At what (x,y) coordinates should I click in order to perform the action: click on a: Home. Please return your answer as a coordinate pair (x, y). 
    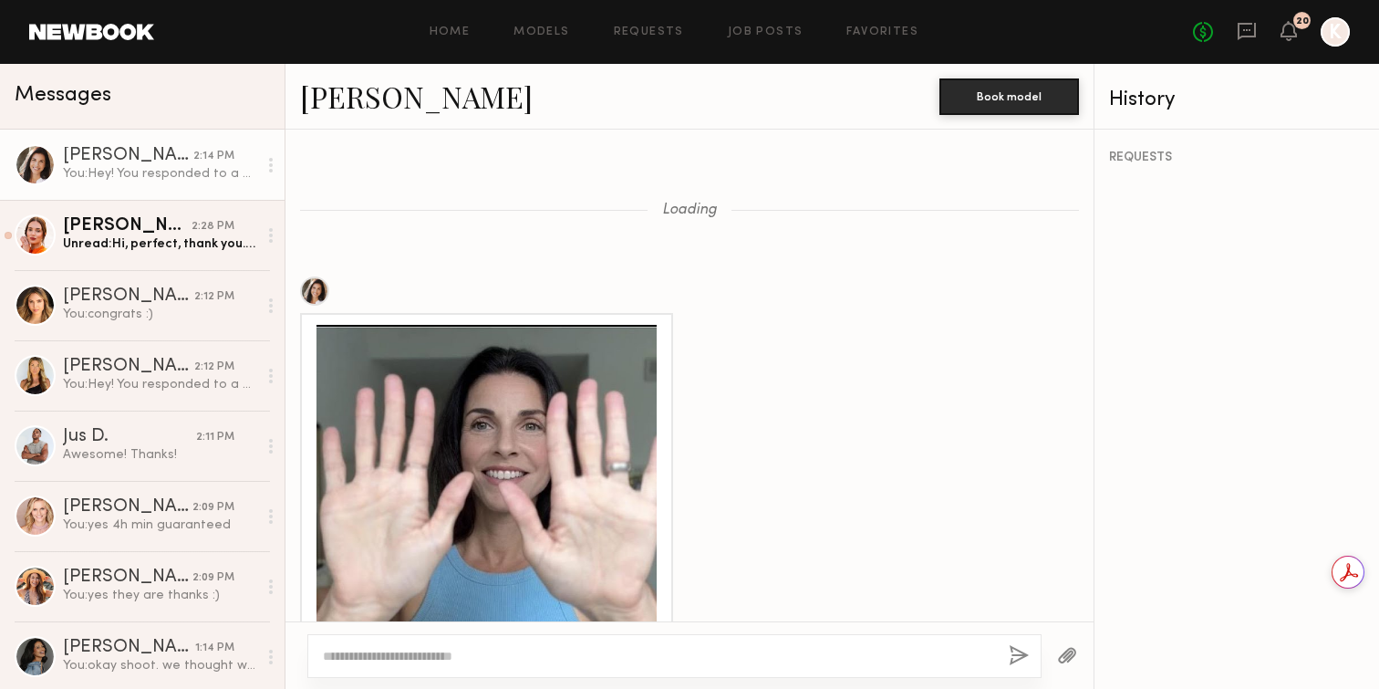
    Looking at the image, I should click on (450, 32).